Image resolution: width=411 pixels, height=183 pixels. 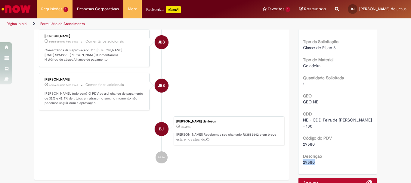 What do you see at coordinates (64, 85) in the screenshot?
I see `time: 01/10/2025 13:51:14` at bounding box center [64, 85].